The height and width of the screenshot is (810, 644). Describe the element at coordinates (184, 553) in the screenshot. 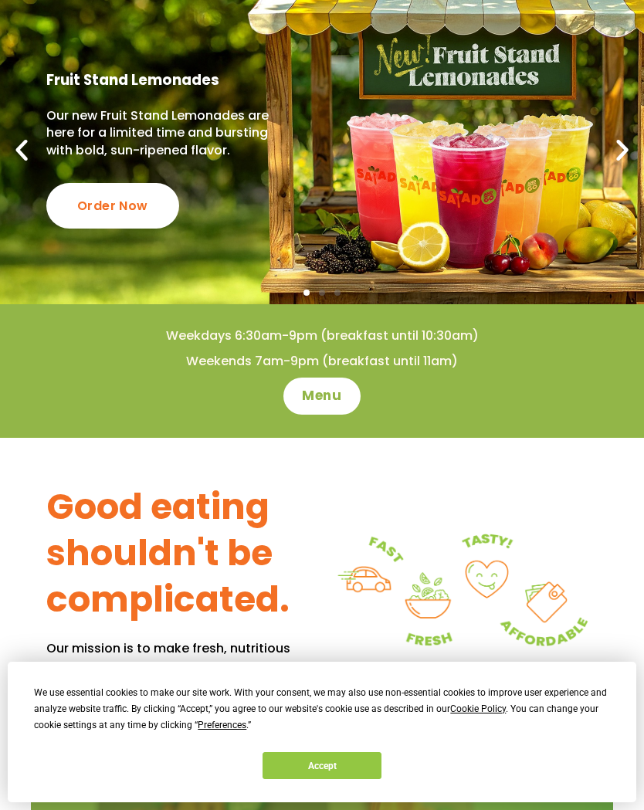

I see `h3: Good eating shouldn't be complicated.` at that location.